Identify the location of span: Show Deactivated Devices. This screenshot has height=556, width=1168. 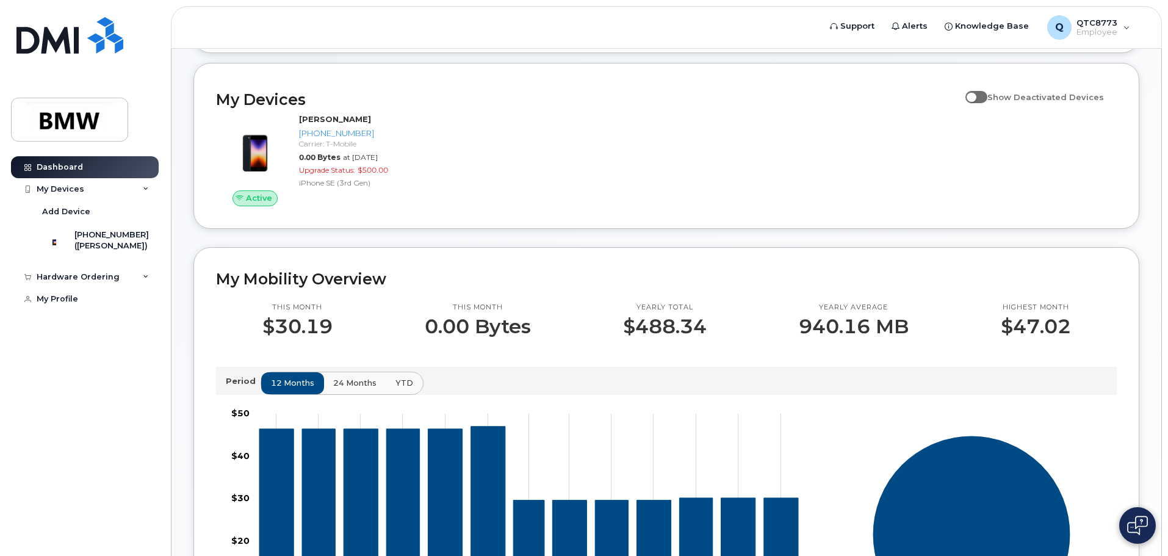
(1046, 97).